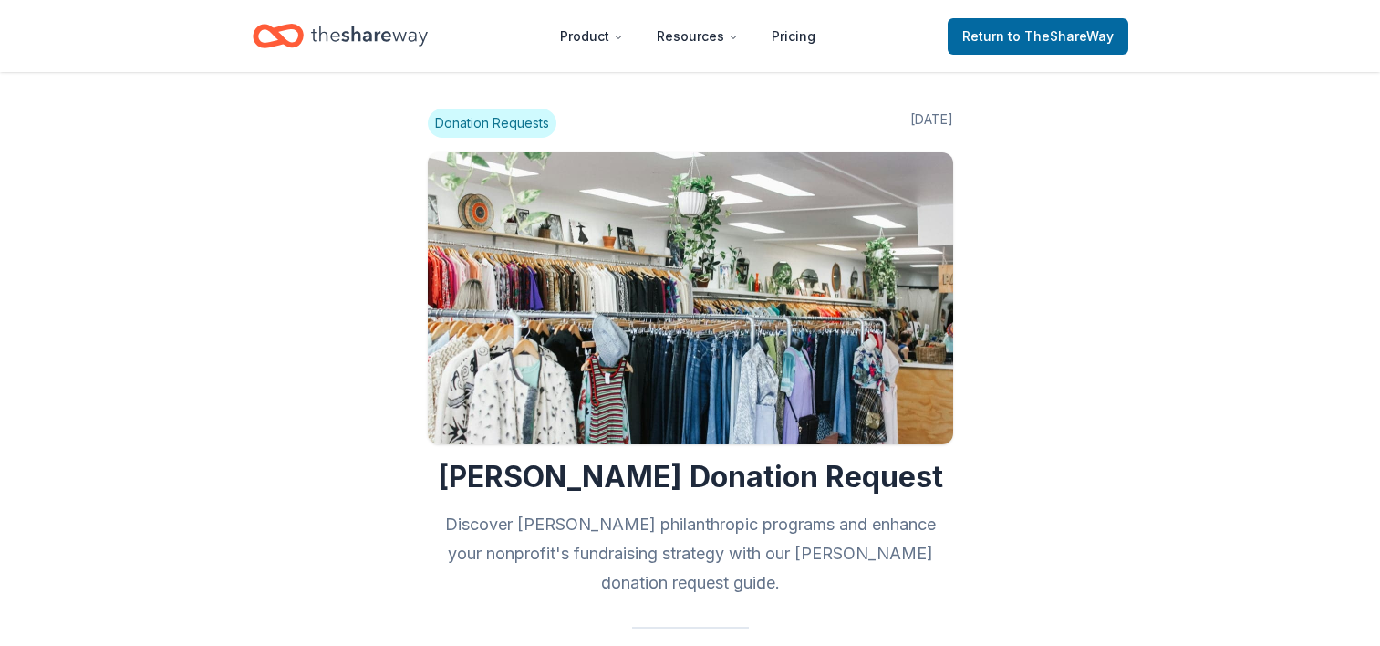 Image resolution: width=1380 pixels, height=646 pixels. Describe the element at coordinates (340, 36) in the screenshot. I see `a: Home` at that location.